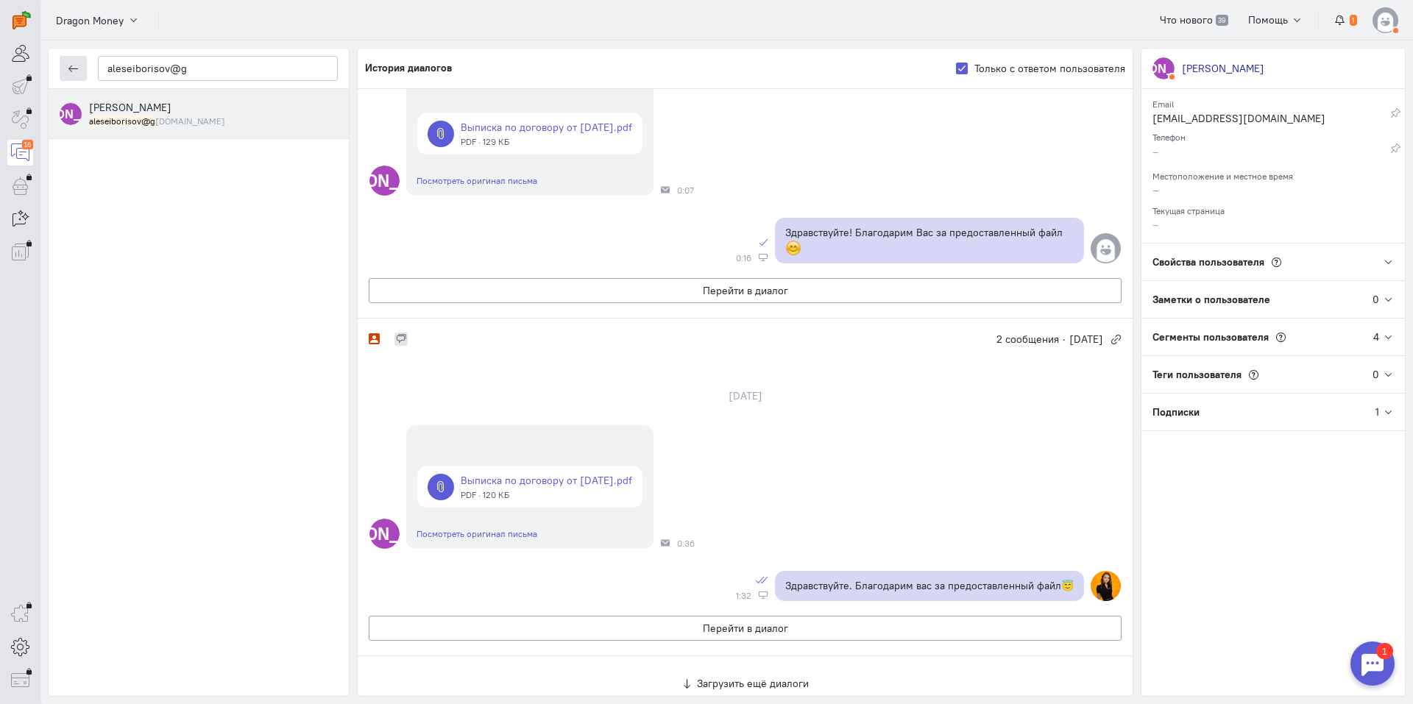 The image size is (1413, 704). What do you see at coordinates (20, 152) in the screenshot?
I see `a: 16` at bounding box center [20, 152].